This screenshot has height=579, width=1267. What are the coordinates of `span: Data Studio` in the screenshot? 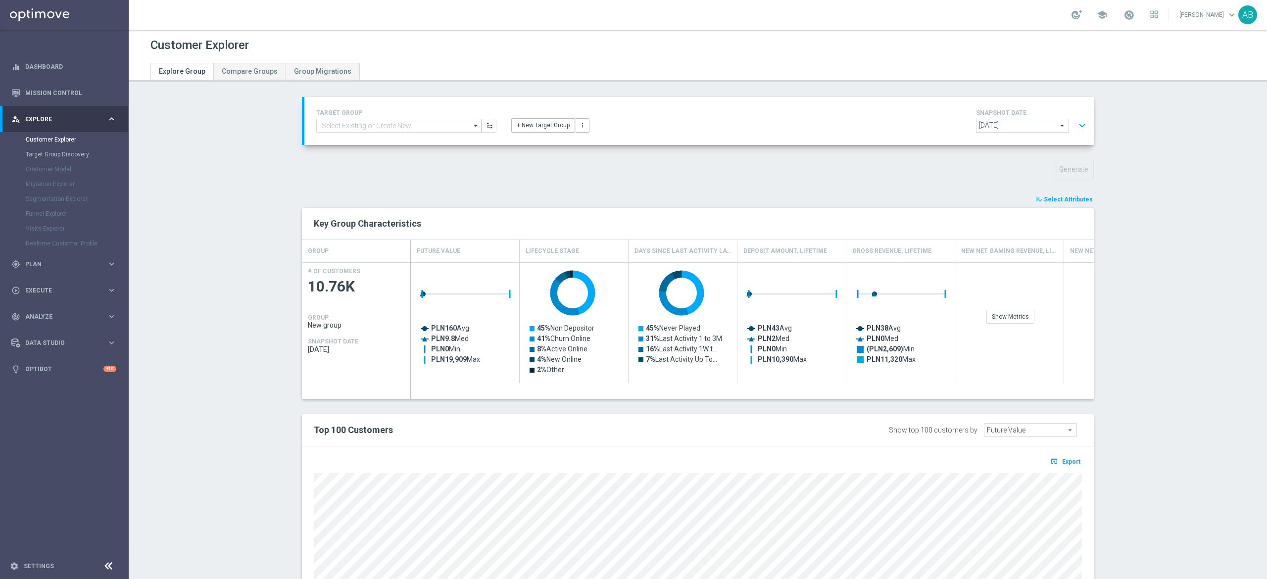 It's located at (66, 343).